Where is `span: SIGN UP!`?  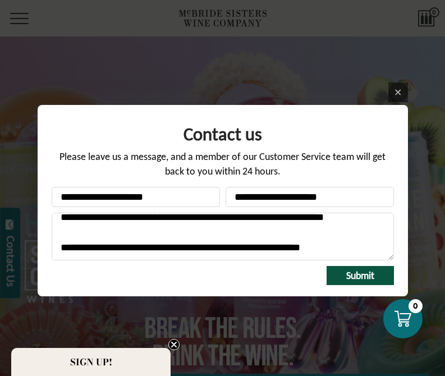 span: SIGN UP! is located at coordinates (91, 362).